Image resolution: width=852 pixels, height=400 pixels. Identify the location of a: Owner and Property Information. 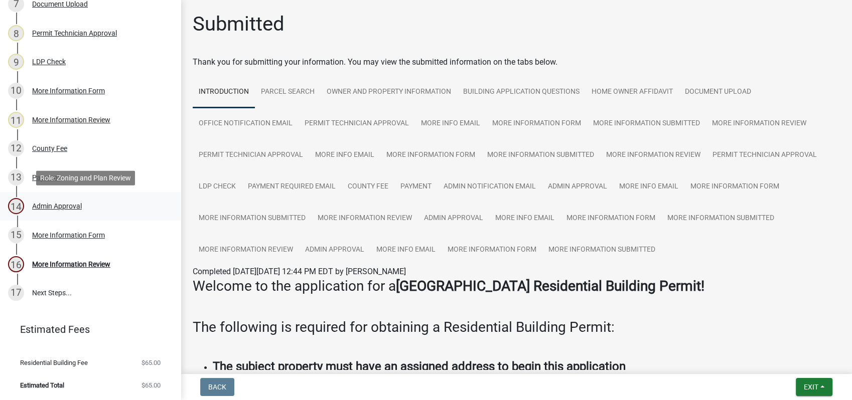
(389, 92).